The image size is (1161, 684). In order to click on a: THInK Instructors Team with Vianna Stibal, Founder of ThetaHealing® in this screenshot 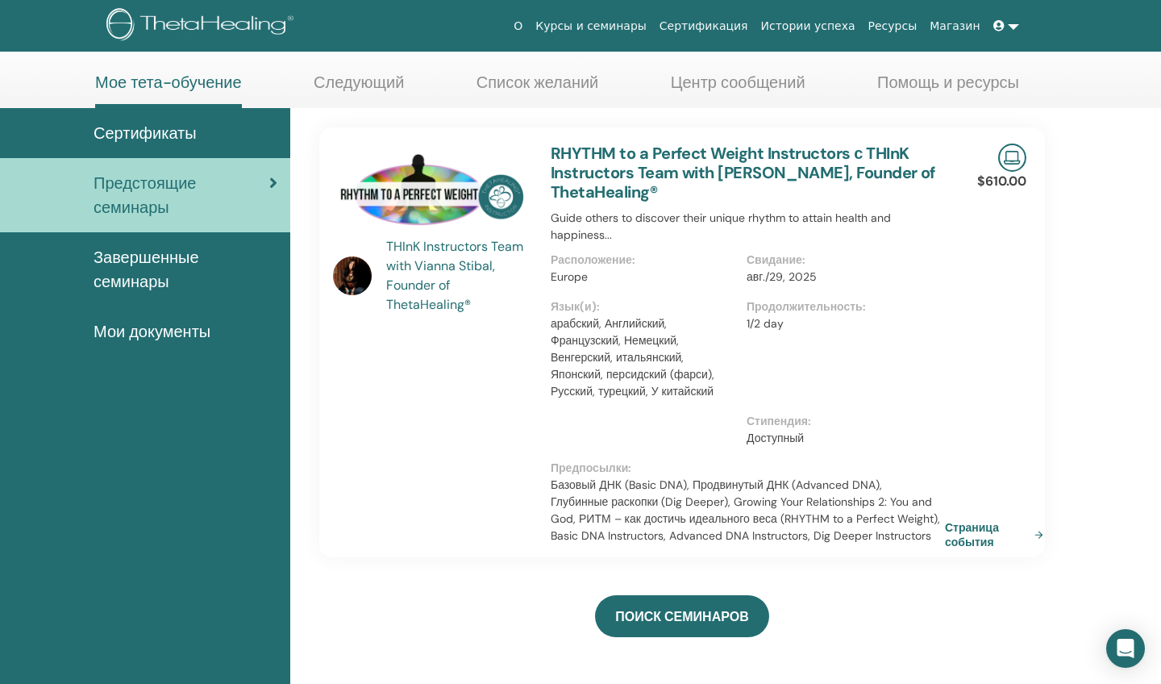, I will do `click(460, 276)`.